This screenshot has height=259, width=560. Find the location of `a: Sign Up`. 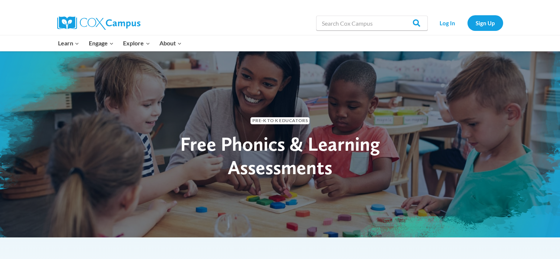

a: Sign Up is located at coordinates (485, 23).